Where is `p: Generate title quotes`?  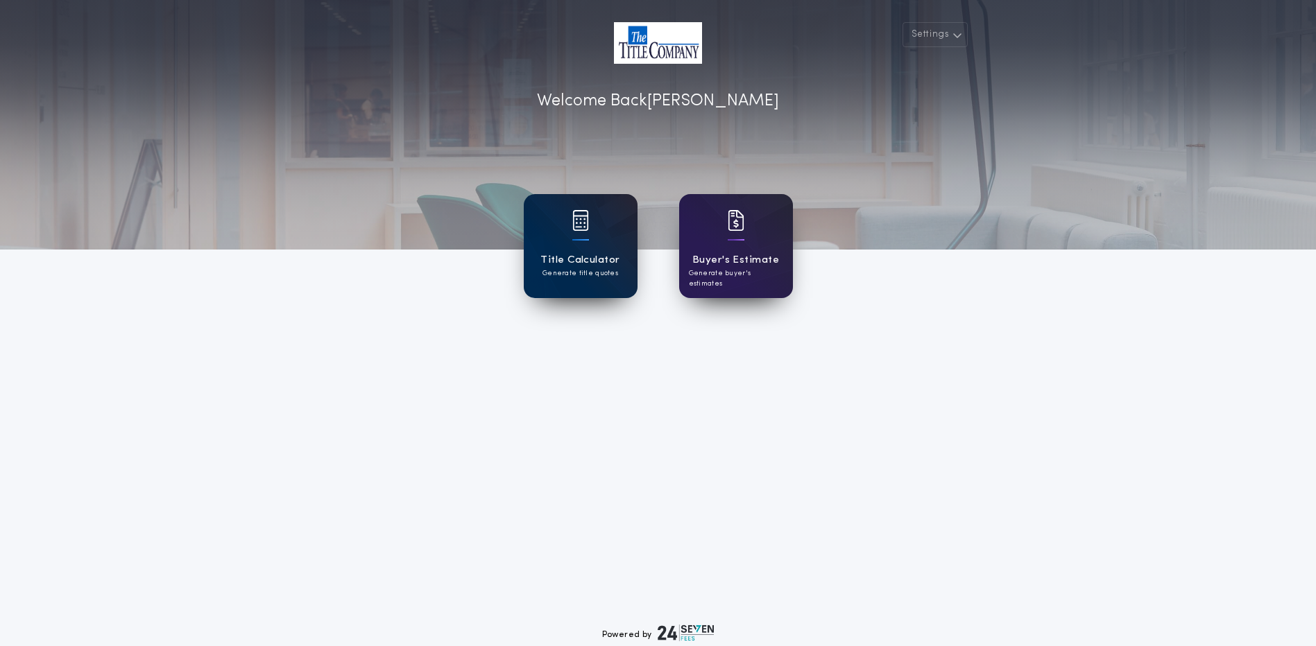
p: Generate title quotes is located at coordinates (580, 273).